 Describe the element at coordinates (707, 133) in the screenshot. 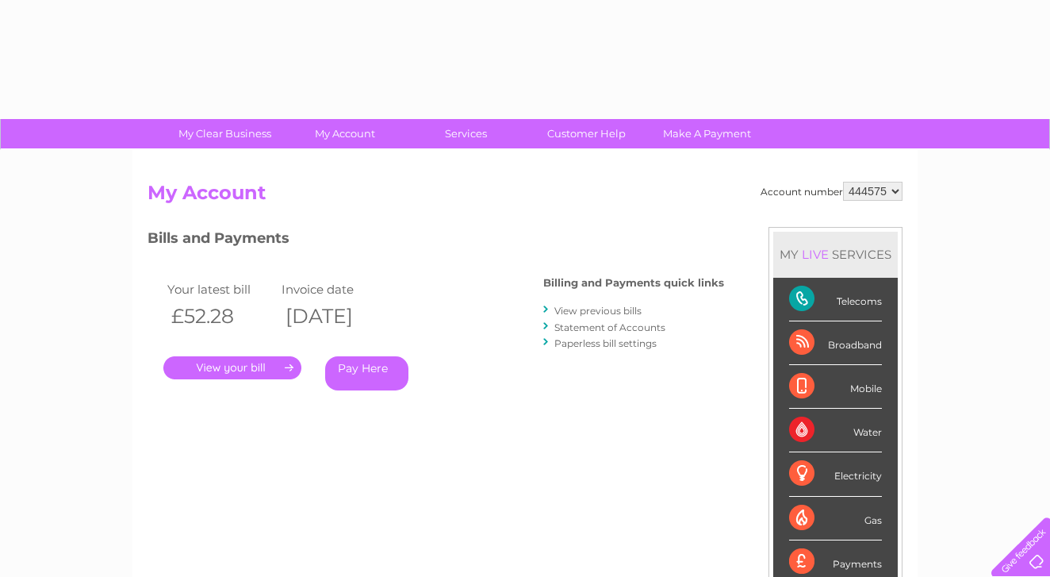

I see `a: Make A Payment` at that location.